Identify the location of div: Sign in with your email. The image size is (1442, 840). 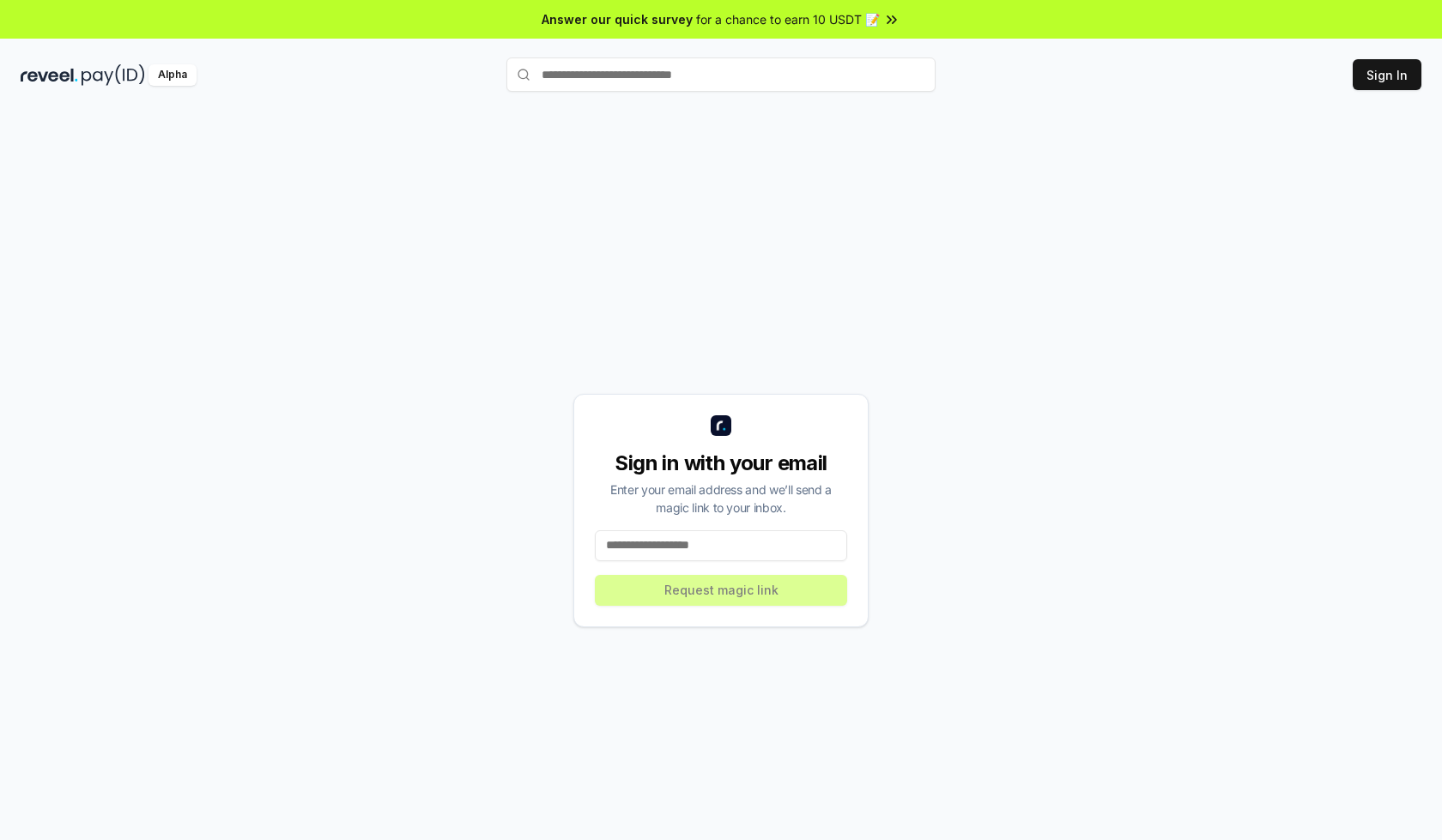
(721, 463).